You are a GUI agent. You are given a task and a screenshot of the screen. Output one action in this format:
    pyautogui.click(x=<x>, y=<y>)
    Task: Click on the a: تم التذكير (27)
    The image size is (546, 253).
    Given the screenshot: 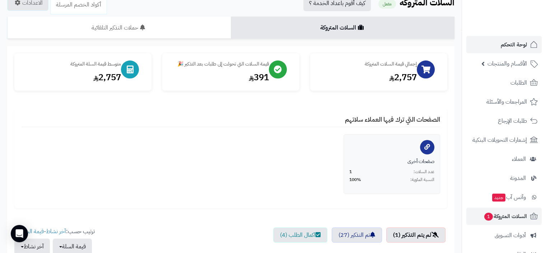 What is the action you would take?
    pyautogui.click(x=357, y=235)
    